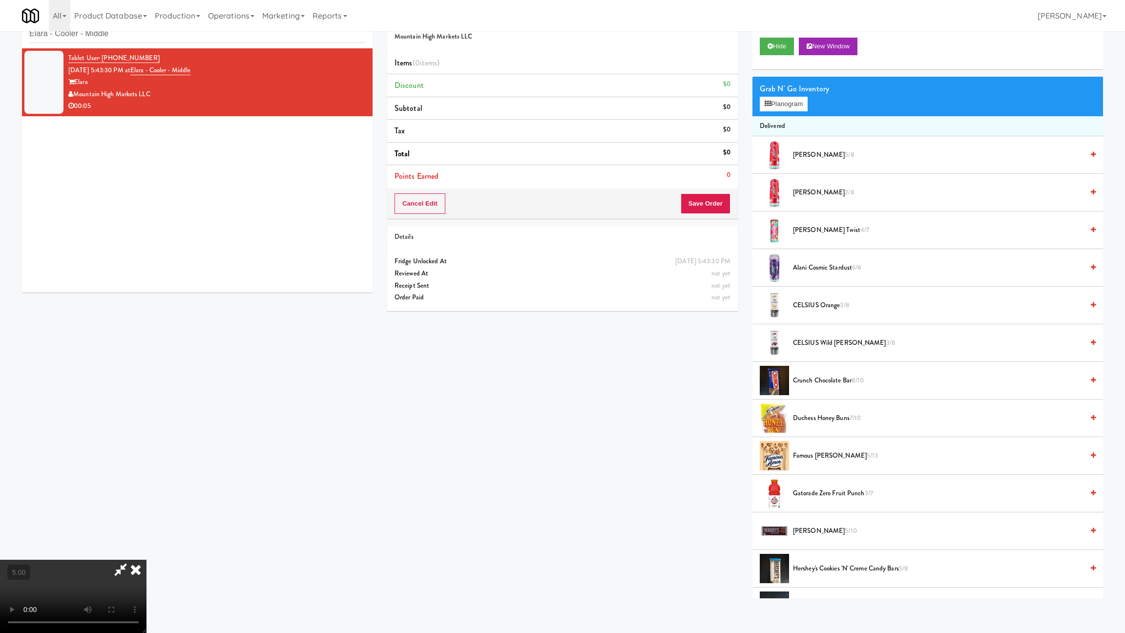 This screenshot has height=633, width=1125. What do you see at coordinates (408, 108) in the screenshot?
I see `span: Subtotal` at bounding box center [408, 108].